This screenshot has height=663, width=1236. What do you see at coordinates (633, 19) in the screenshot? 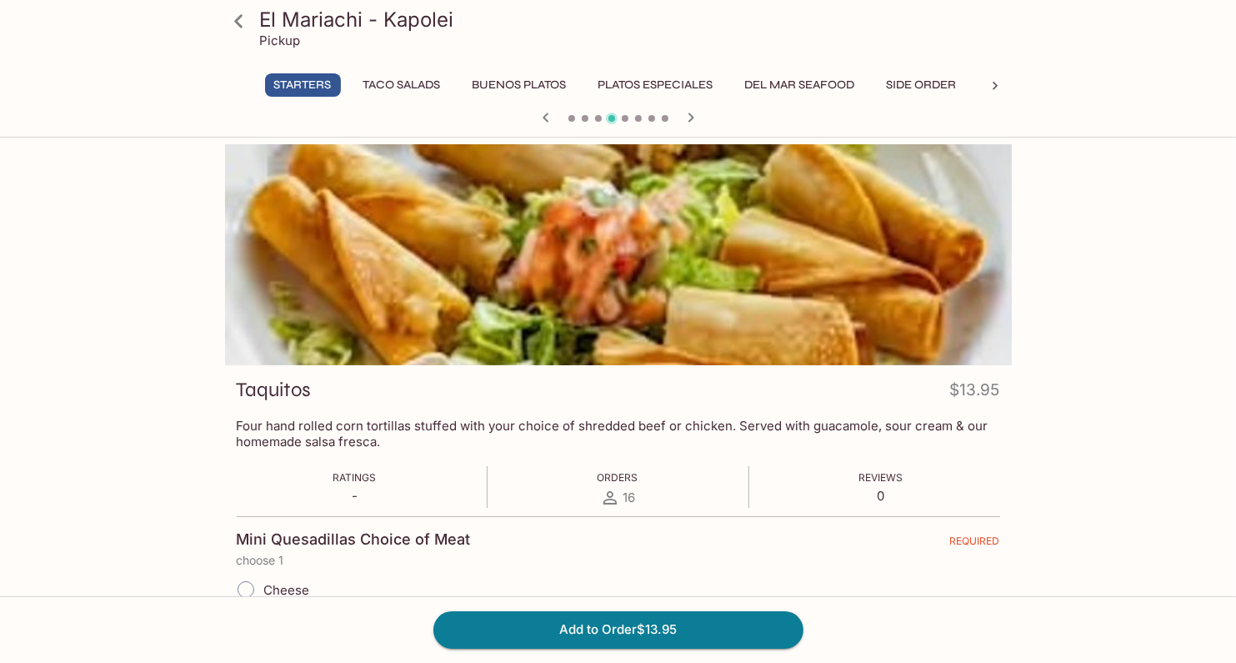
I see `h3: El Mariachi - Kapolei` at bounding box center [633, 19].